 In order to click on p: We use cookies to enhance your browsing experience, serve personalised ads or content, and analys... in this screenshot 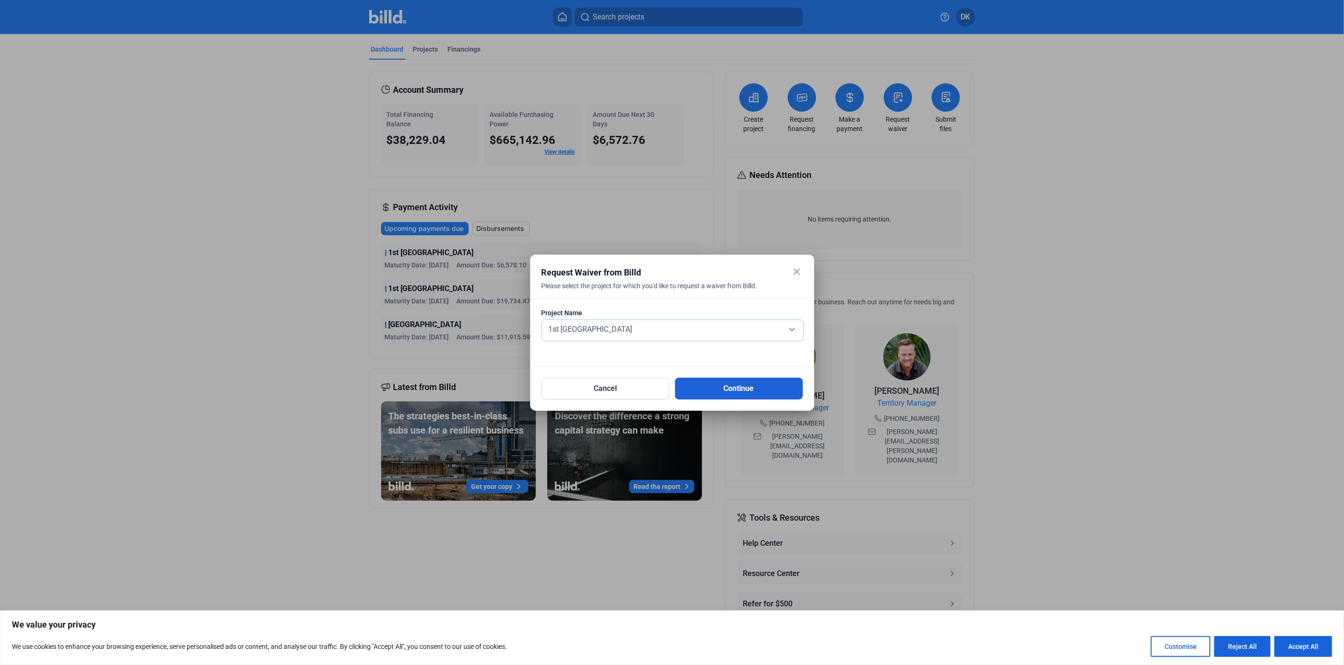, I will do `click(259, 647)`.